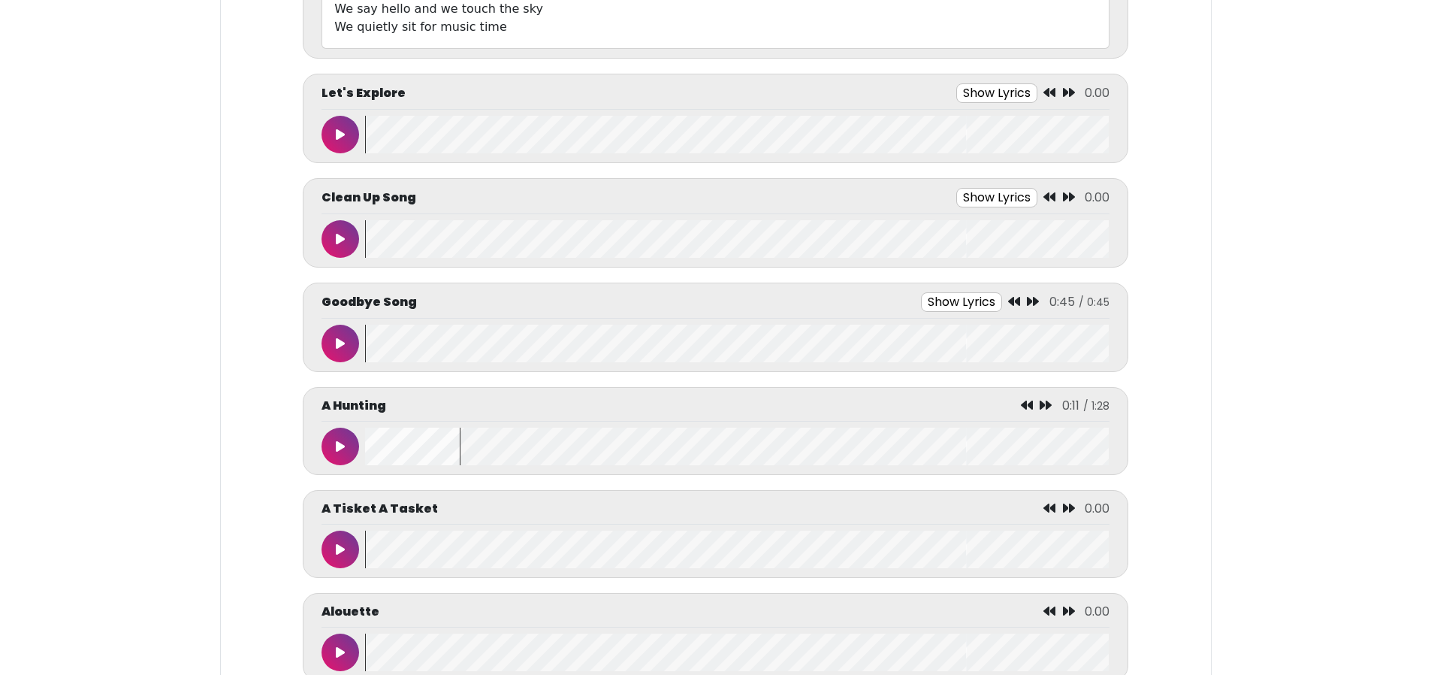 The image size is (1431, 675). What do you see at coordinates (369, 302) in the screenshot?
I see `p: Goodbye Song` at bounding box center [369, 302].